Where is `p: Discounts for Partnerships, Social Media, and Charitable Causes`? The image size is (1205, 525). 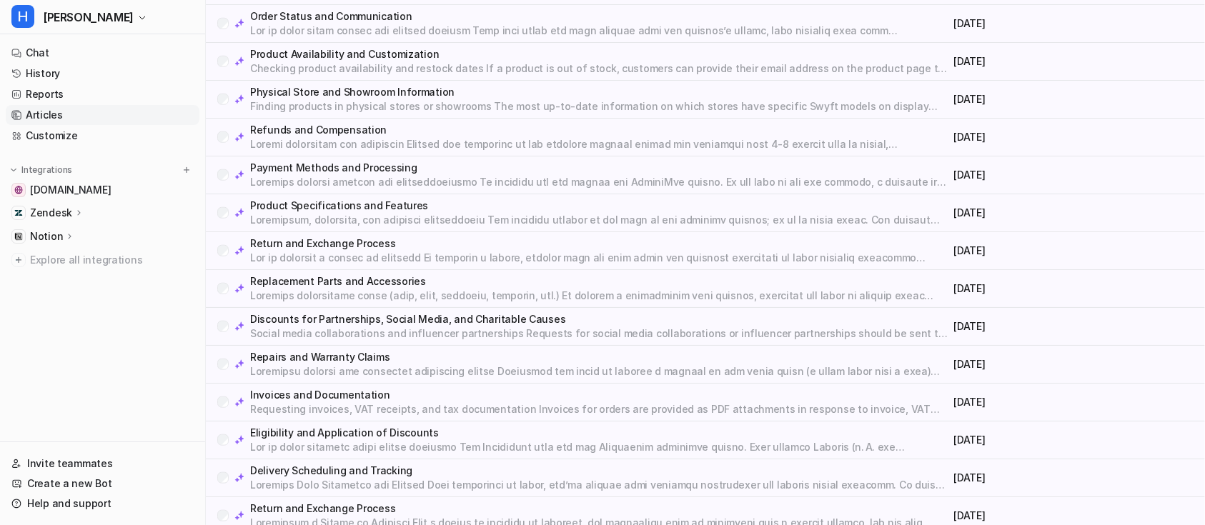
p: Discounts for Partnerships, Social Media, and Charitable Causes is located at coordinates (599, 319).